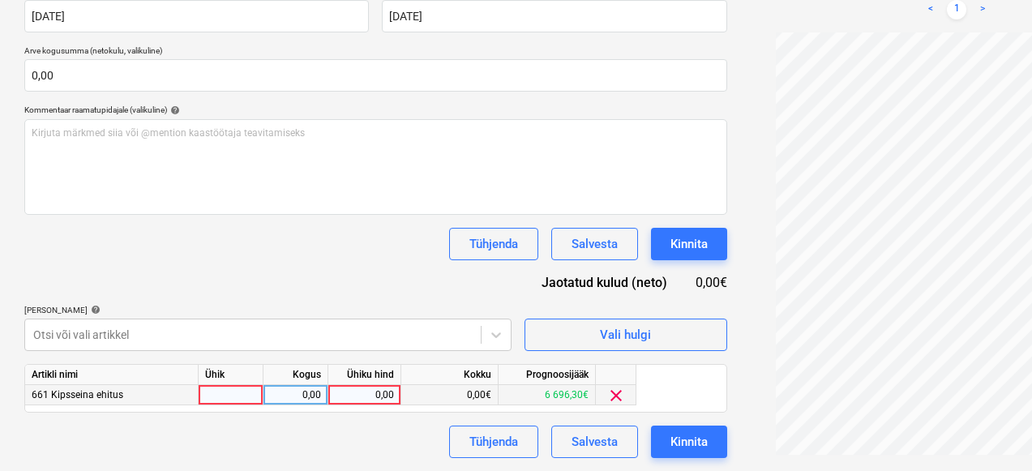 Image resolution: width=1032 pixels, height=471 pixels. Describe the element at coordinates (616, 396) in the screenshot. I see `span: clear` at that location.